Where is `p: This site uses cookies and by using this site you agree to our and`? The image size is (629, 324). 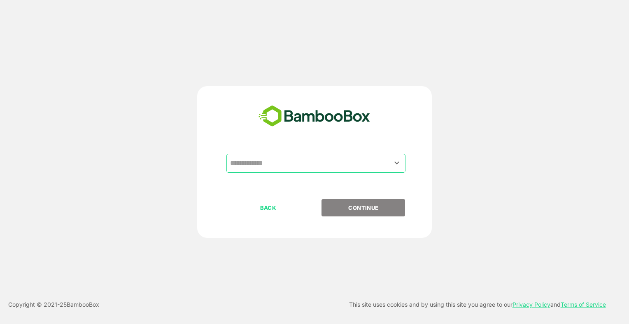 p: This site uses cookies and by using this site you agree to our and is located at coordinates (478, 304).